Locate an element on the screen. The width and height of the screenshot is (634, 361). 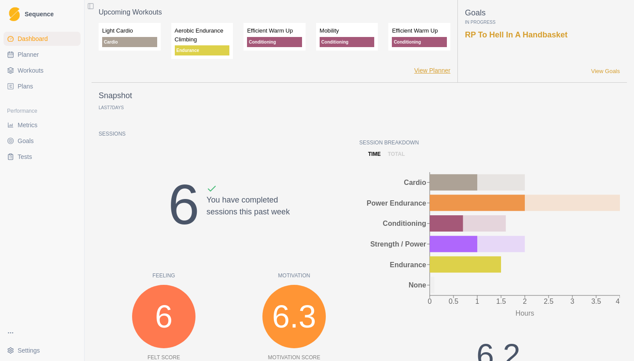
p: Feeling is located at coordinates (164, 276).